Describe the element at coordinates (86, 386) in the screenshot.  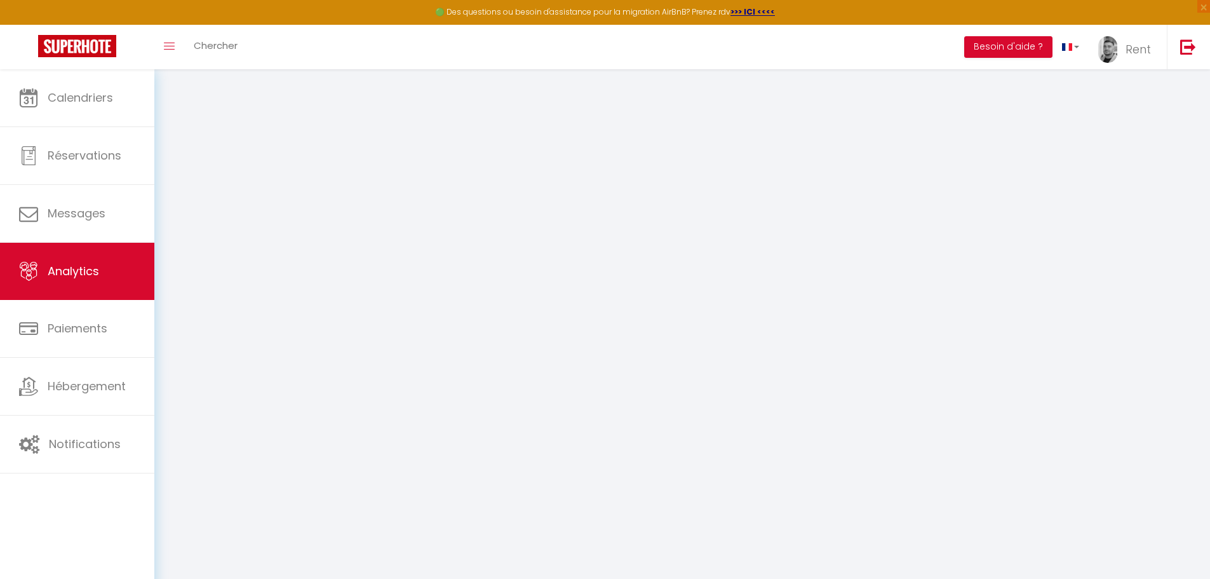
I see `span: Hébergement` at that location.